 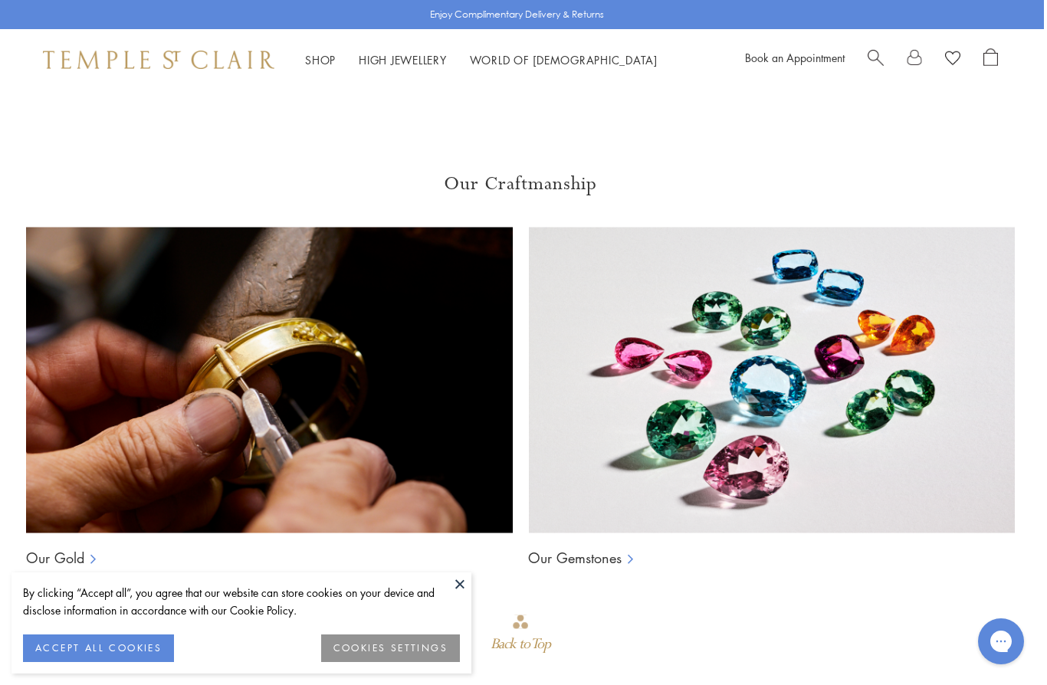 What do you see at coordinates (481, 60) in the screenshot?
I see `nav: Main navigation` at bounding box center [481, 60].